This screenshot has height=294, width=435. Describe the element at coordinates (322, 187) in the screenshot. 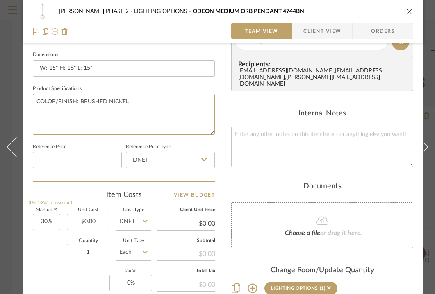

I see `div: Documents` at that location.